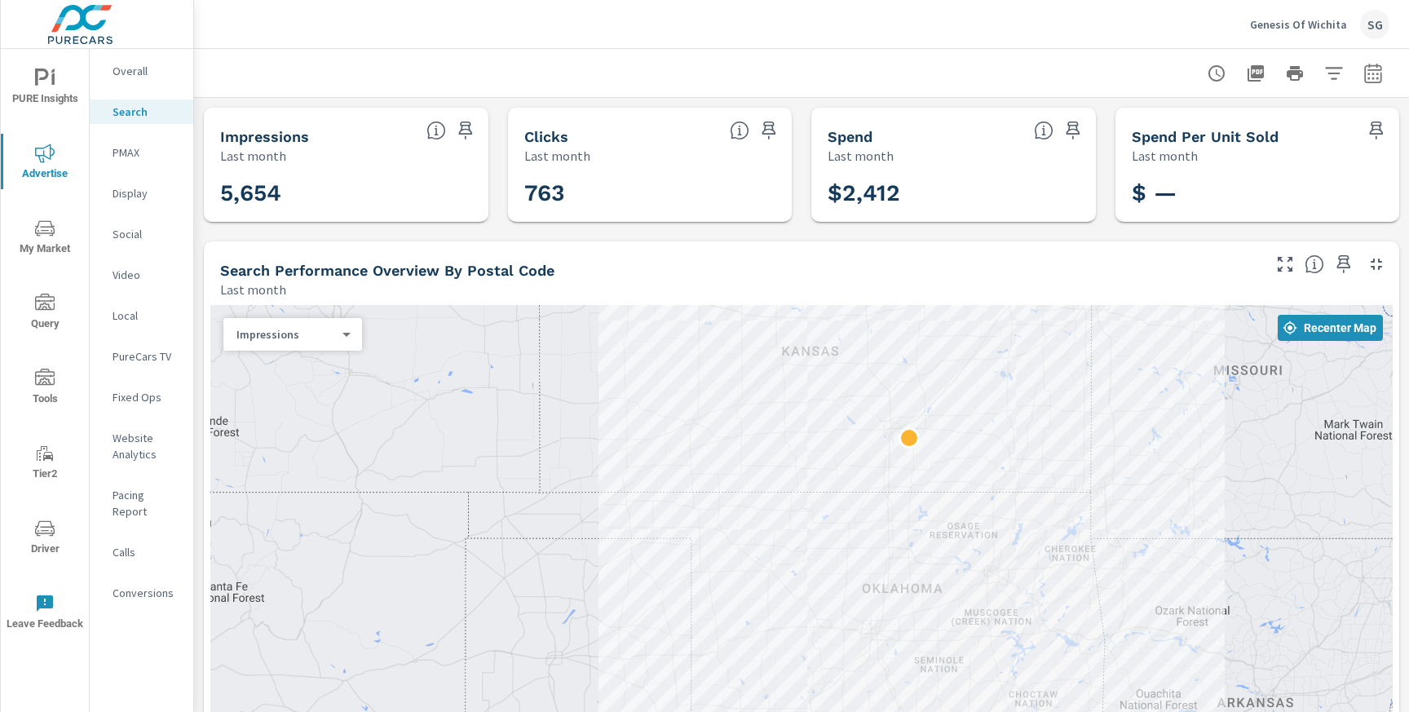 The height and width of the screenshot is (712, 1409). Describe the element at coordinates (141, 593) in the screenshot. I see `div: Conversions` at that location.